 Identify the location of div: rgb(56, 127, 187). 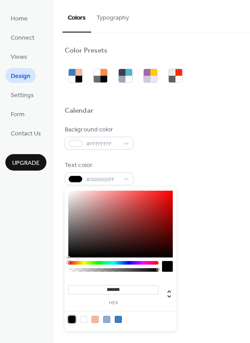
(118, 320).